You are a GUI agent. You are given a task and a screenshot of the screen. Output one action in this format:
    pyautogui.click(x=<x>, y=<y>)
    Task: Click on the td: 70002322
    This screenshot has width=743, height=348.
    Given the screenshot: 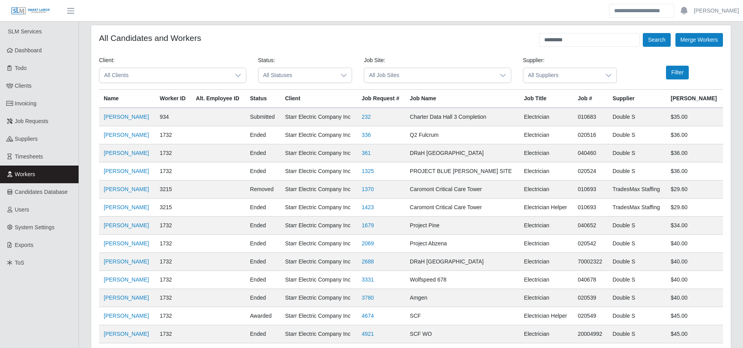 What is the action you would take?
    pyautogui.click(x=590, y=262)
    